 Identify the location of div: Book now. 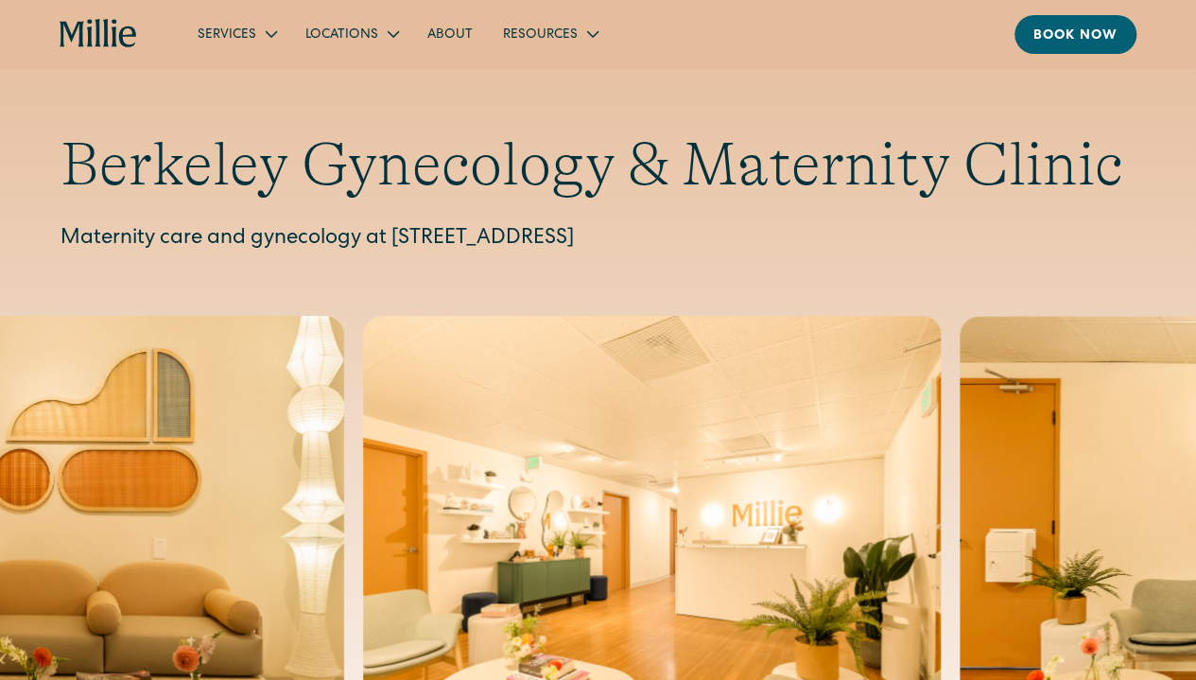
(1075, 36).